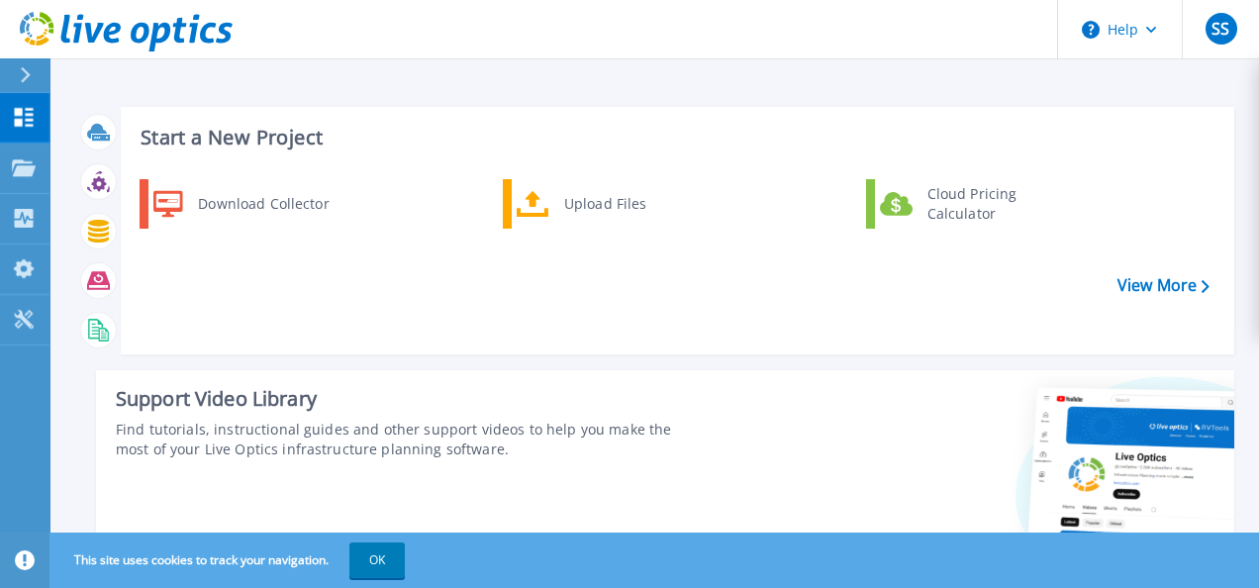 This screenshot has height=588, width=1259. I want to click on a: Cloud Pricing Calculator, so click(967, 204).